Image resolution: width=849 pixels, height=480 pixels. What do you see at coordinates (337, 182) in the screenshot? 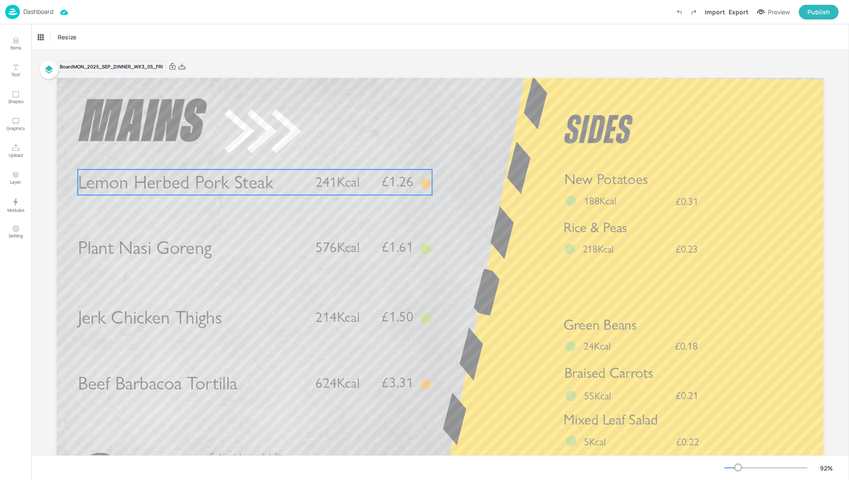
I see `span: 241Kcal` at bounding box center [337, 182].